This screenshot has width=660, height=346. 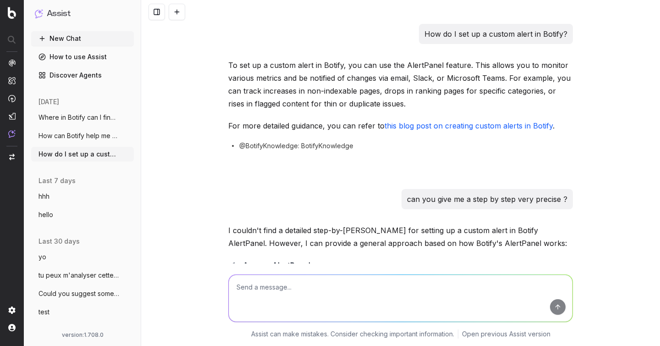 I want to click on button: Where in Botify can I find a chart on co, so click(x=82, y=117).